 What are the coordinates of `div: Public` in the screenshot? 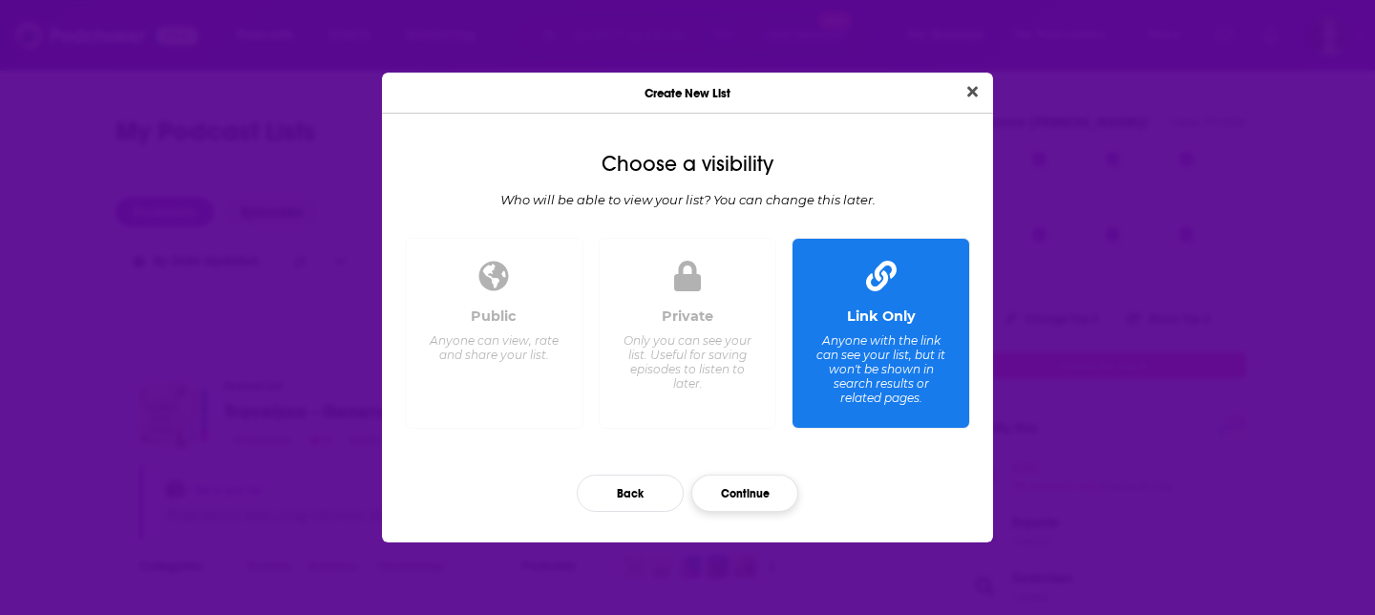 It's located at (494, 316).